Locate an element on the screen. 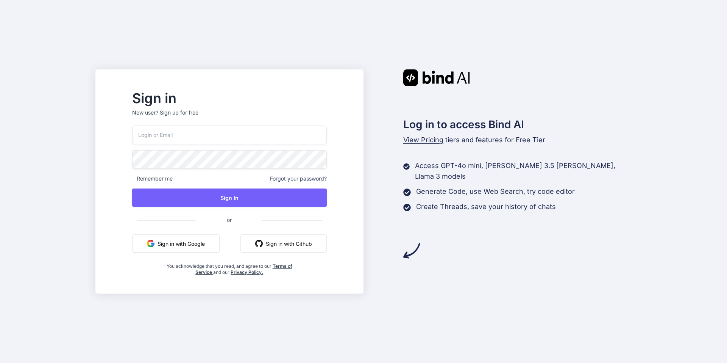  img: Bind AI logo is located at coordinates (437, 78).